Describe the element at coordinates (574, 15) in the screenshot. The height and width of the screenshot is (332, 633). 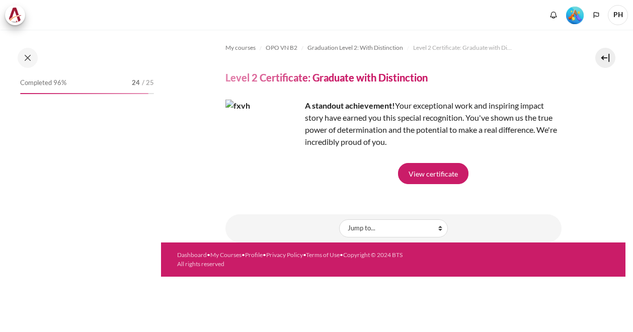
I see `div: Level #5` at that location.